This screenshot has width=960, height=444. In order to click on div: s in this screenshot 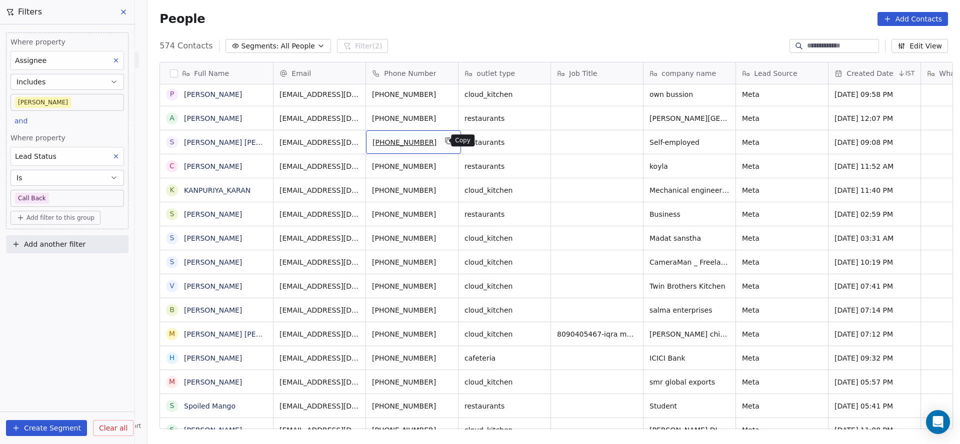, I will do `click(172, 262)`.